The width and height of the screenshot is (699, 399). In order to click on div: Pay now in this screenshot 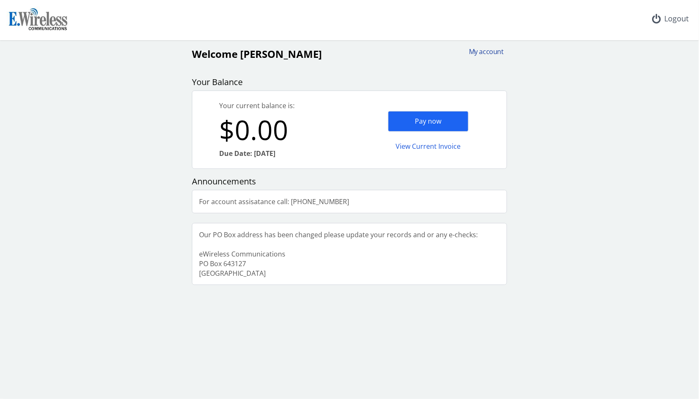, I will do `click(428, 121)`.